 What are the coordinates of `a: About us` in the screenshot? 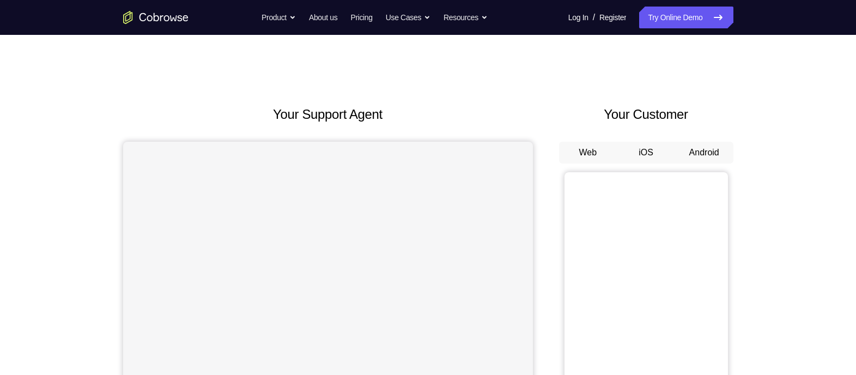 It's located at (323, 17).